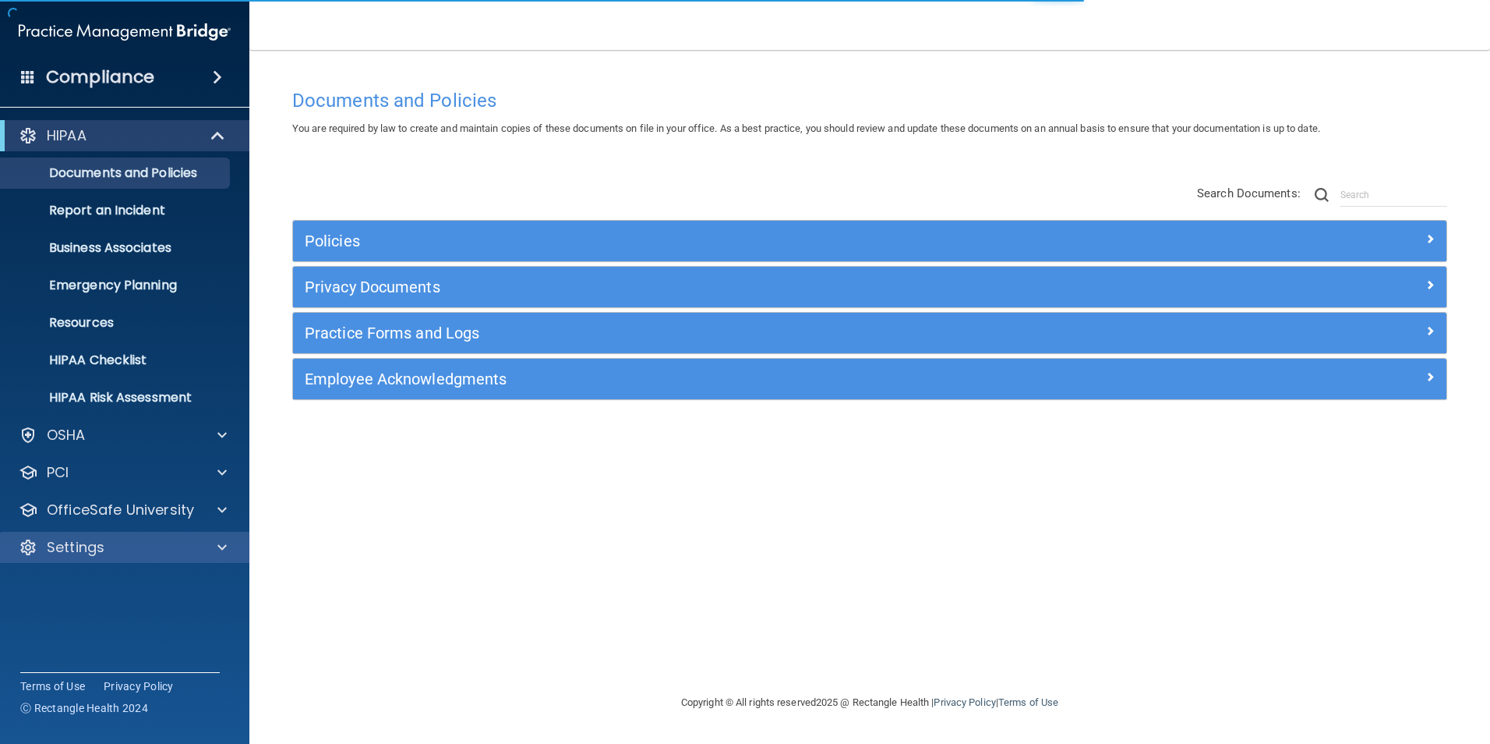  What do you see at coordinates (66, 136) in the screenshot?
I see `p: HIPAA` at bounding box center [66, 136].